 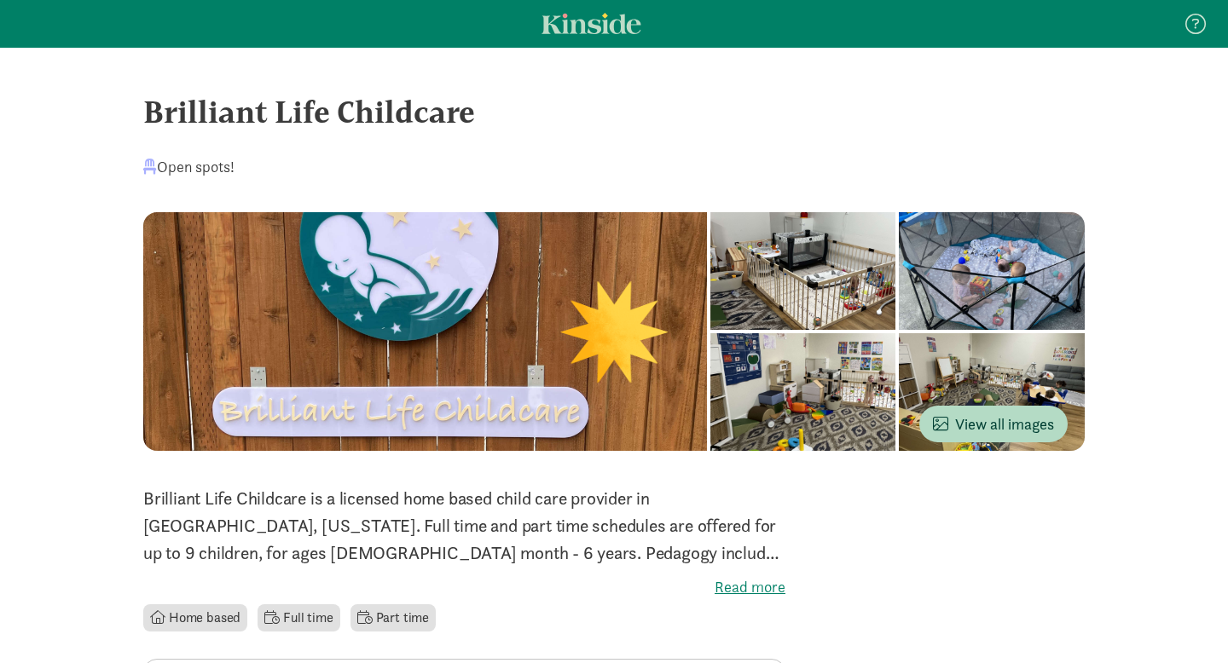 I want to click on li: Full time, so click(x=298, y=618).